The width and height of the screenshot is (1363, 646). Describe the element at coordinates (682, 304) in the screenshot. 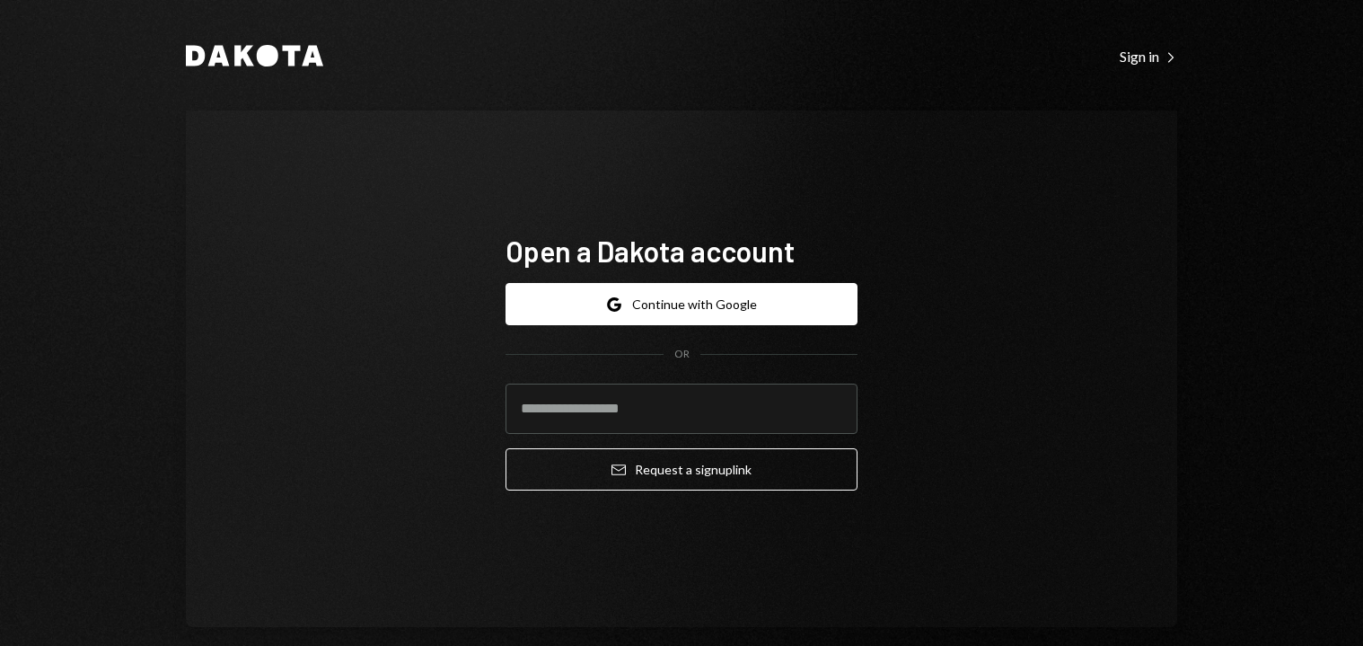

I see `button: Continue with Google` at that location.